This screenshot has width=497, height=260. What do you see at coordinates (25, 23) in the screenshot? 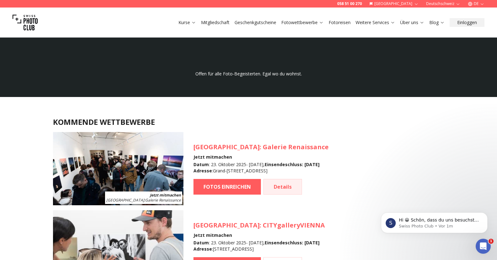
I see `img: Swiss photo club` at bounding box center [25, 23].